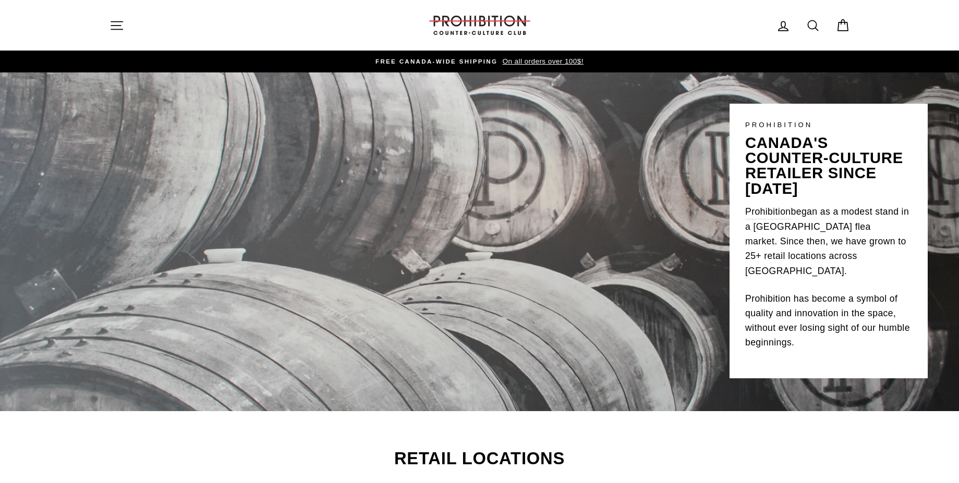  What do you see at coordinates (828, 321) in the screenshot?
I see `p: Prohibition has become a symbol of quality and innovation in the space, without ever losing sight...` at bounding box center [828, 321].